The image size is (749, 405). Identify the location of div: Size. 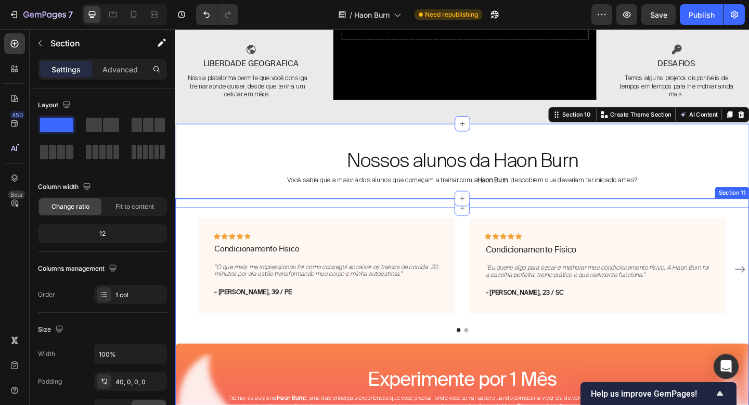
(52, 329).